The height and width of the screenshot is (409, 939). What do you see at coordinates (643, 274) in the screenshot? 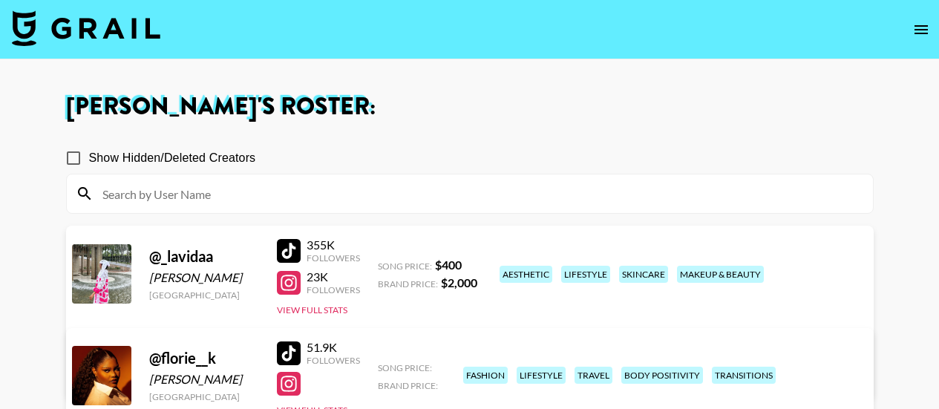
I see `div: skincare` at bounding box center [643, 274].